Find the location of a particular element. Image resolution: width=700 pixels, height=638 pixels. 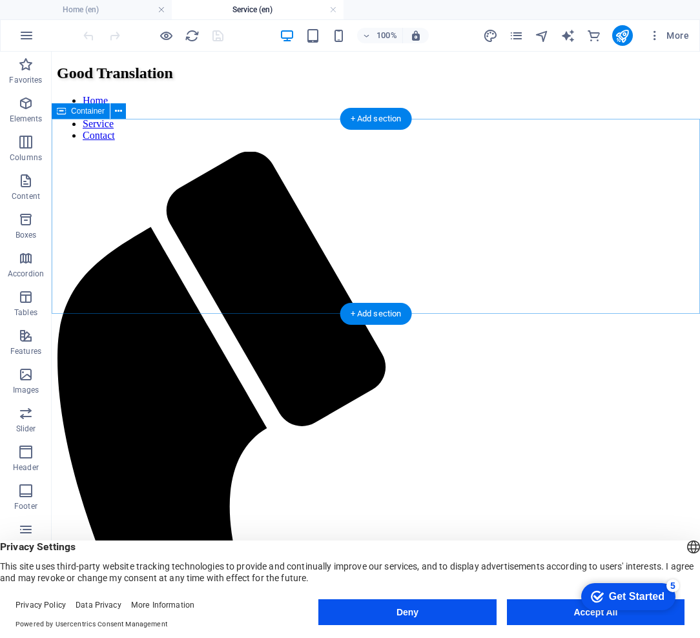

button: More is located at coordinates (668, 35).